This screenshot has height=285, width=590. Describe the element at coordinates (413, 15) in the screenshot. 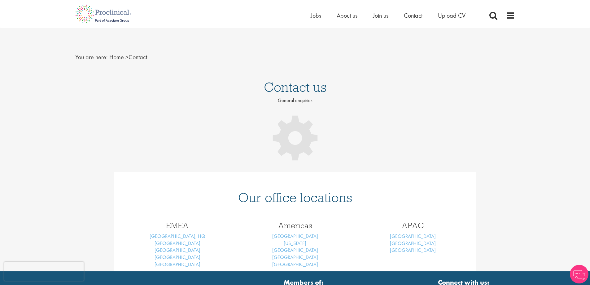

I see `a: Contact` at that location.